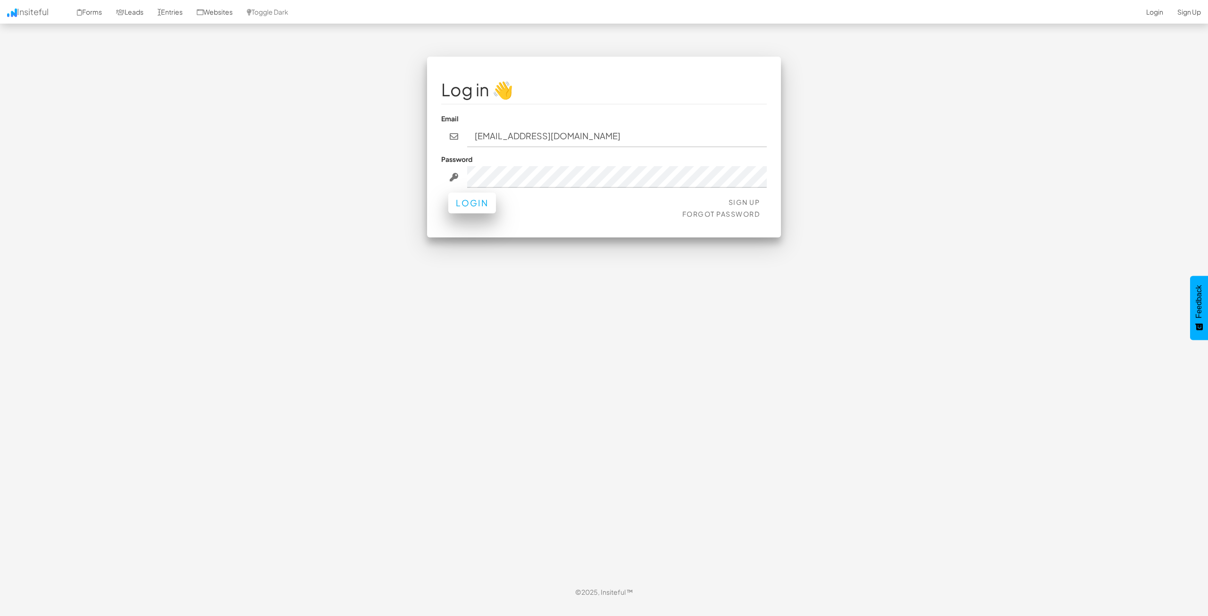 This screenshot has width=1208, height=616. Describe the element at coordinates (1199, 308) in the screenshot. I see `button: Feedback - Show survey` at that location.